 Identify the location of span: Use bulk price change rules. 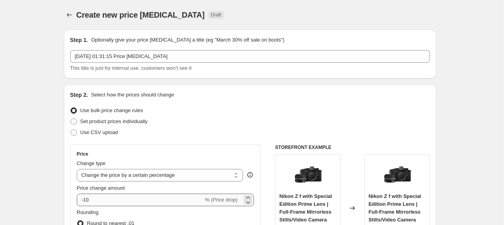
(112, 110).